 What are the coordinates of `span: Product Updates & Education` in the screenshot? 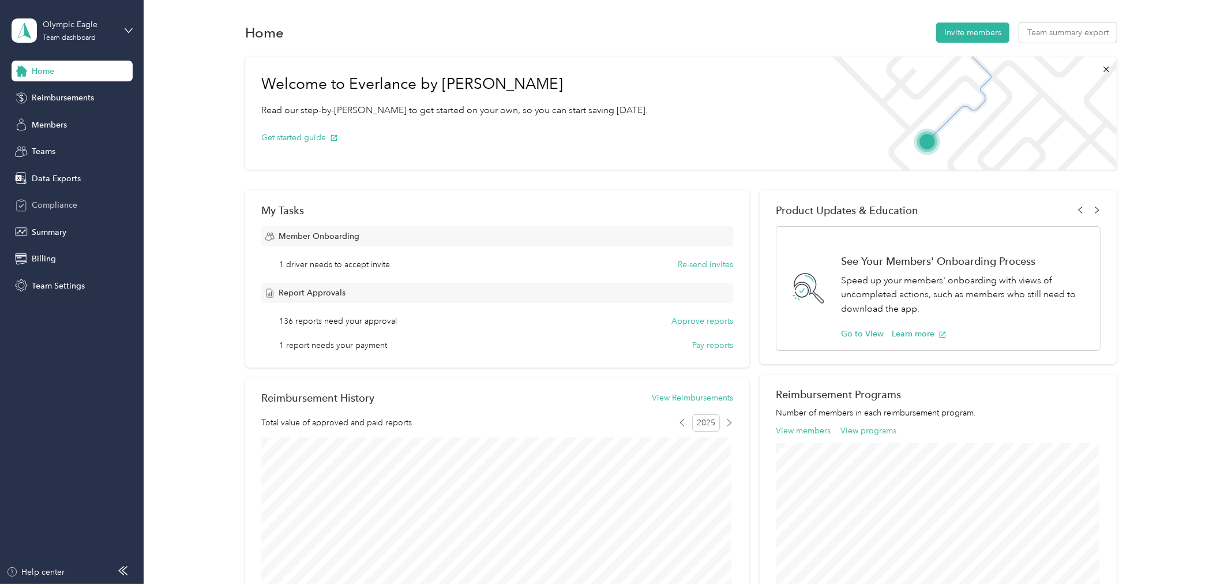 It's located at (847, 210).